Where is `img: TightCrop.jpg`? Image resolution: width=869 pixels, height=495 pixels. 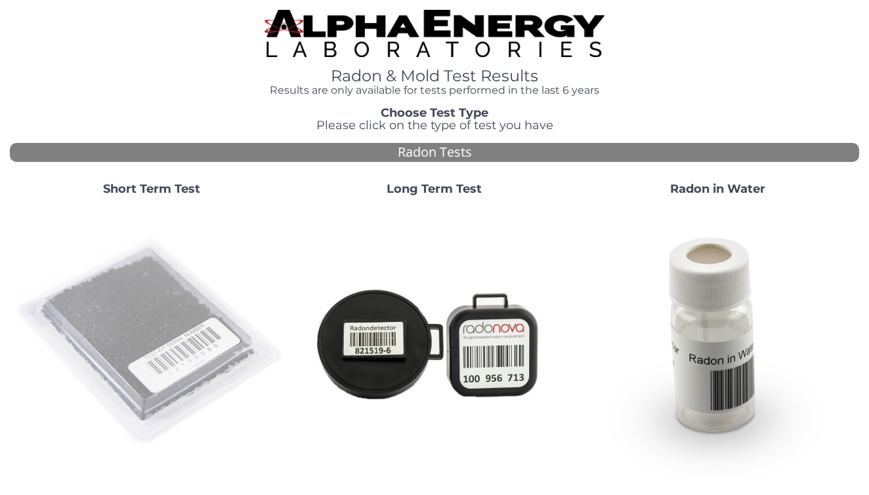
img: TightCrop.jpg is located at coordinates (434, 33).